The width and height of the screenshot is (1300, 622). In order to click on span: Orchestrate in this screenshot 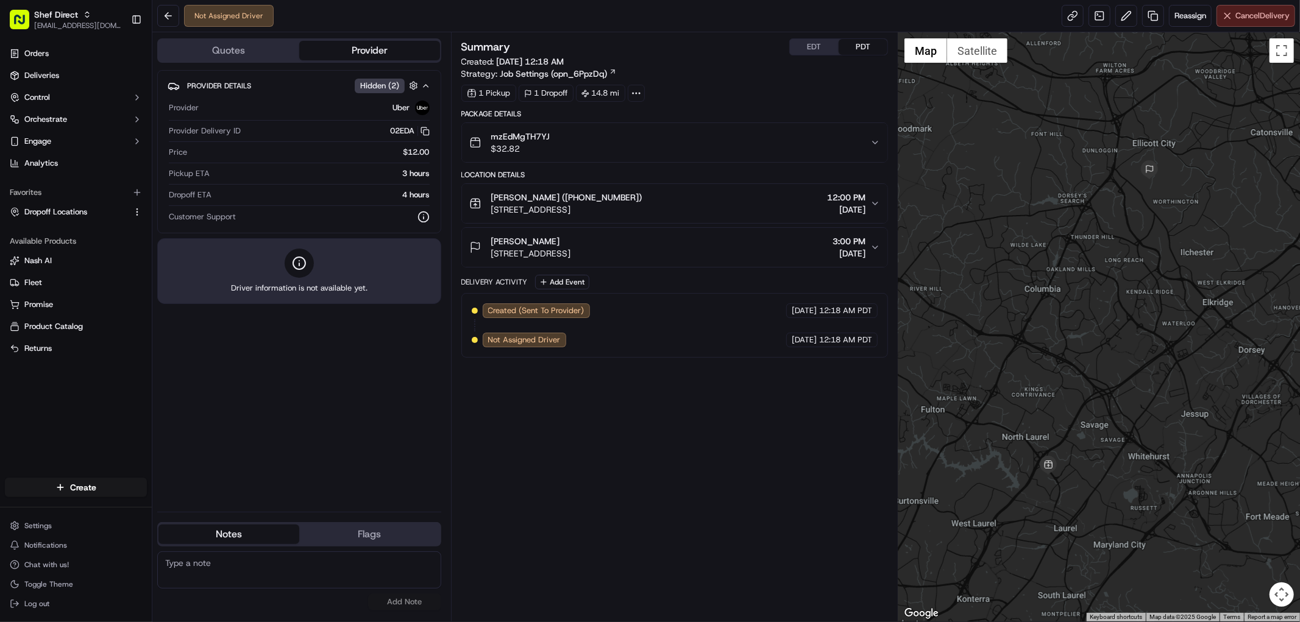, I will do `click(46, 119)`.